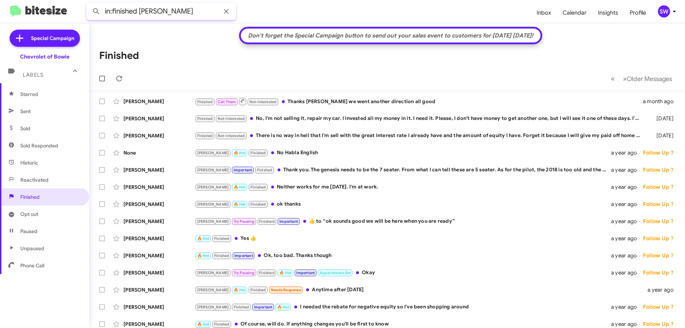 The image size is (685, 328). Describe the element at coordinates (29, 94) in the screenshot. I see `span: Starred` at that location.